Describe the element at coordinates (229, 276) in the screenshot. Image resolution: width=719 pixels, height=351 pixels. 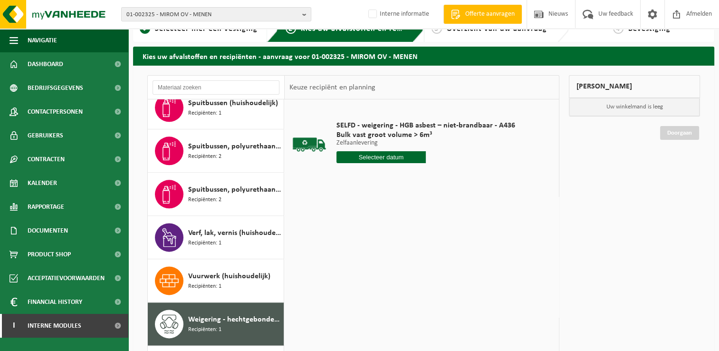
I see `span: Vuurwerk (huishoudelijk)` at that location.